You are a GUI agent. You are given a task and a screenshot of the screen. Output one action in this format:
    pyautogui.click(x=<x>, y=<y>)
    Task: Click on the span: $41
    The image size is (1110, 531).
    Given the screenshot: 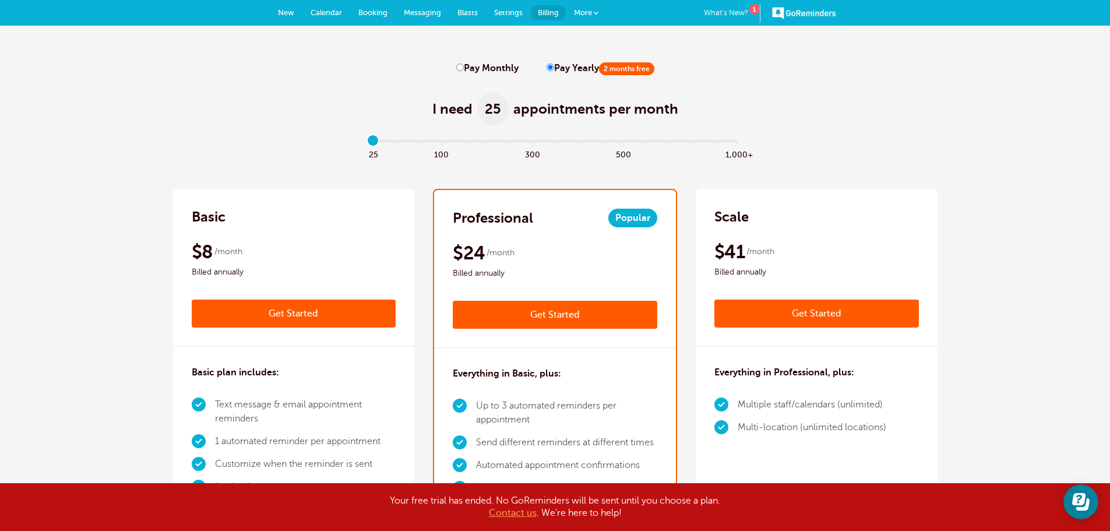 What is the action you would take?
    pyautogui.click(x=729, y=252)
    